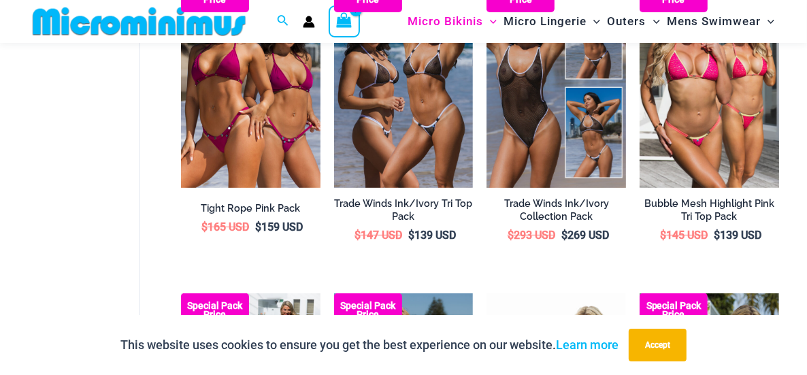 The image size is (807, 375). What do you see at coordinates (378, 235) in the screenshot?
I see `bdi: 147 USD` at bounding box center [378, 235].